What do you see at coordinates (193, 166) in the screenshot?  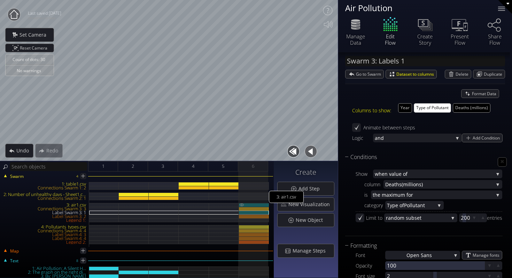 I see `span: 4` at bounding box center [193, 166].